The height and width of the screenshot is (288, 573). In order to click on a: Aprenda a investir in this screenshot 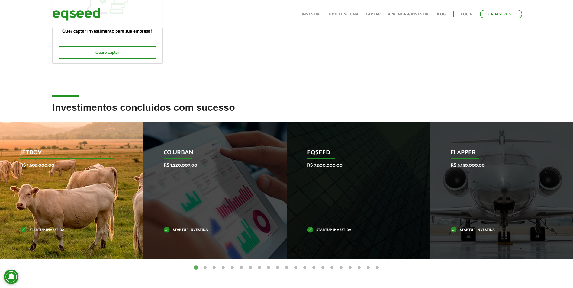, I will do `click(408, 14)`.